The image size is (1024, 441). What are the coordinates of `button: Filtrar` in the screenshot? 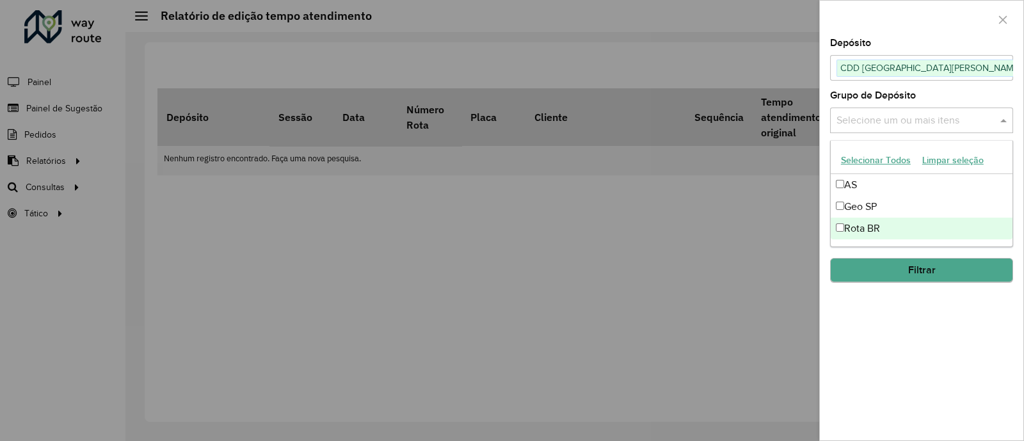 It's located at (921, 270).